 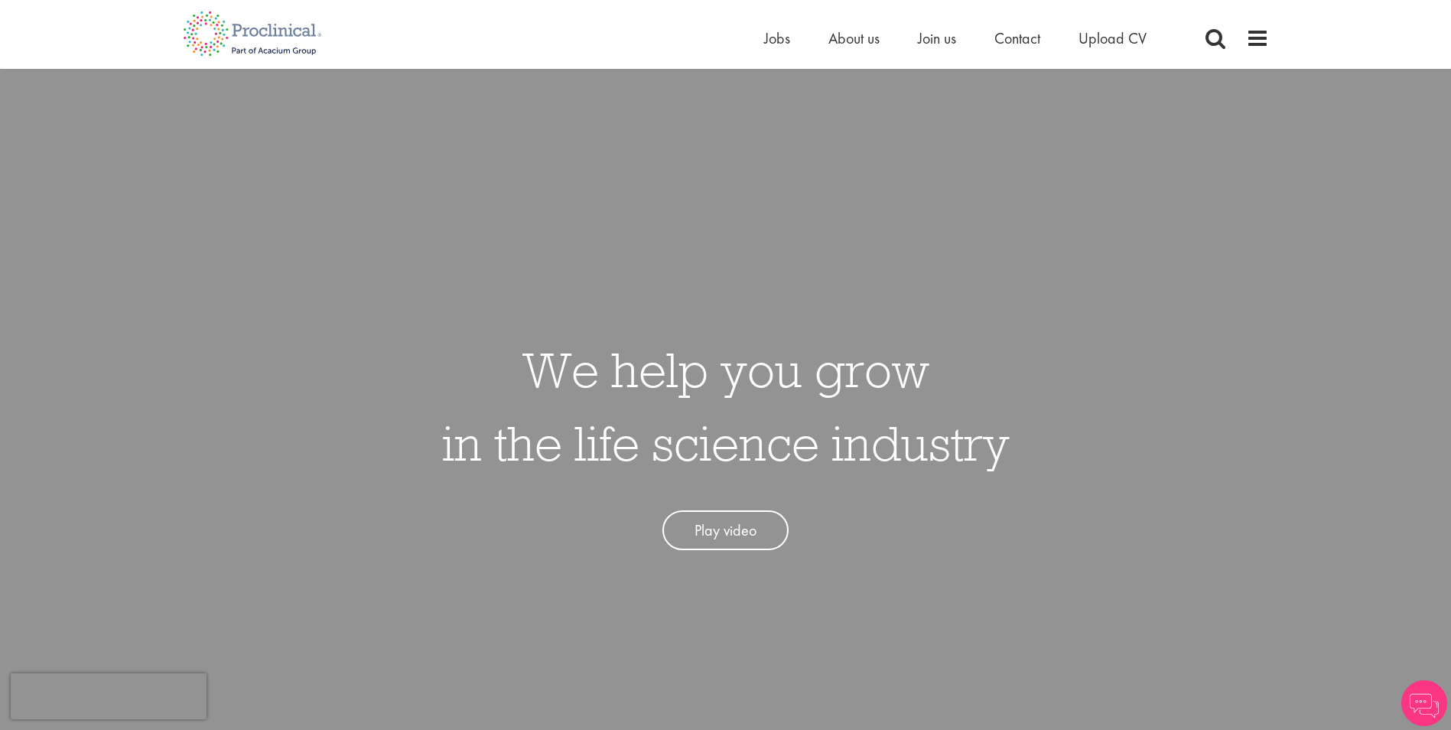 What do you see at coordinates (854, 38) in the screenshot?
I see `span: About us` at bounding box center [854, 38].